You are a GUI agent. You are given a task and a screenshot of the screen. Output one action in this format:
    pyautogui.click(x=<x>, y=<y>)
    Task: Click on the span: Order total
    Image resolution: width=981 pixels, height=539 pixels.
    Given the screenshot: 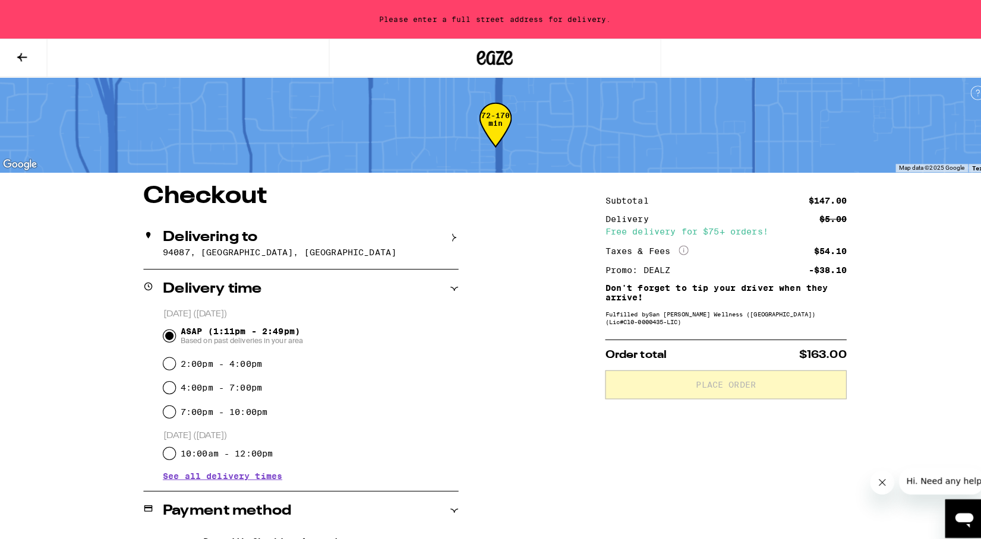 What is the action you would take?
    pyautogui.click(x=629, y=350)
    